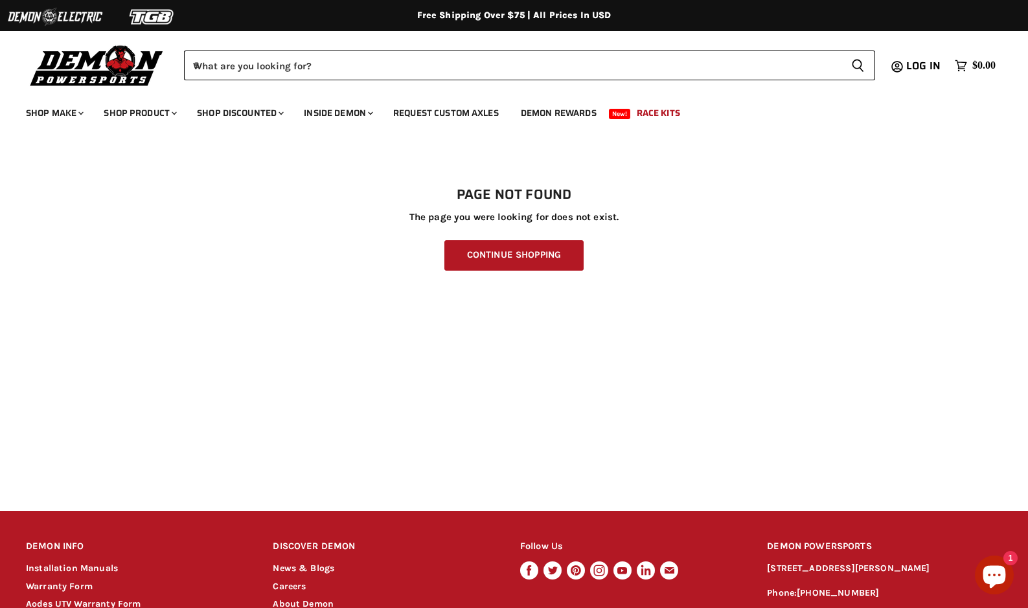  I want to click on a: Installation Manuals, so click(72, 568).